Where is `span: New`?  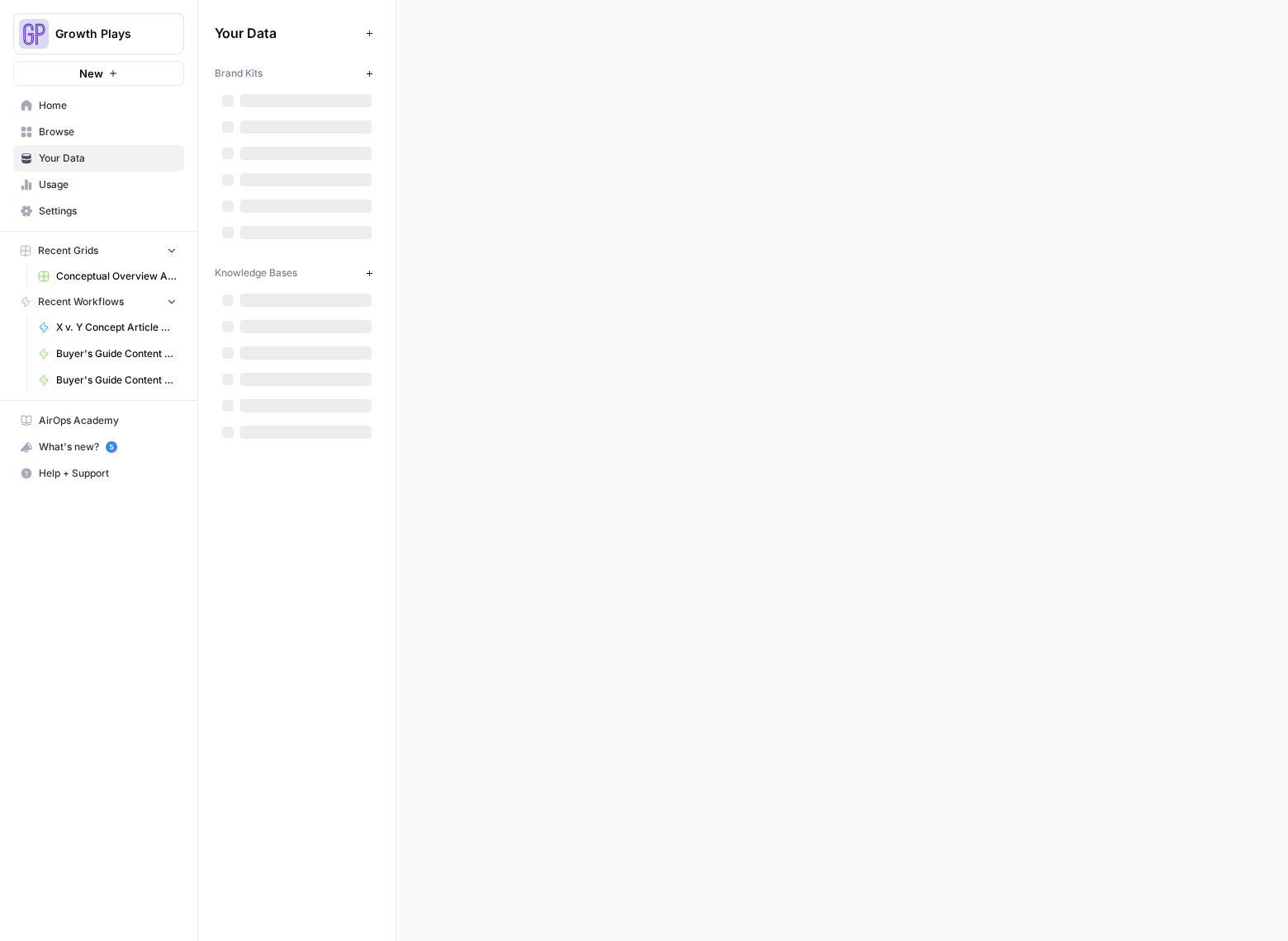
span: New is located at coordinates (91, 73).